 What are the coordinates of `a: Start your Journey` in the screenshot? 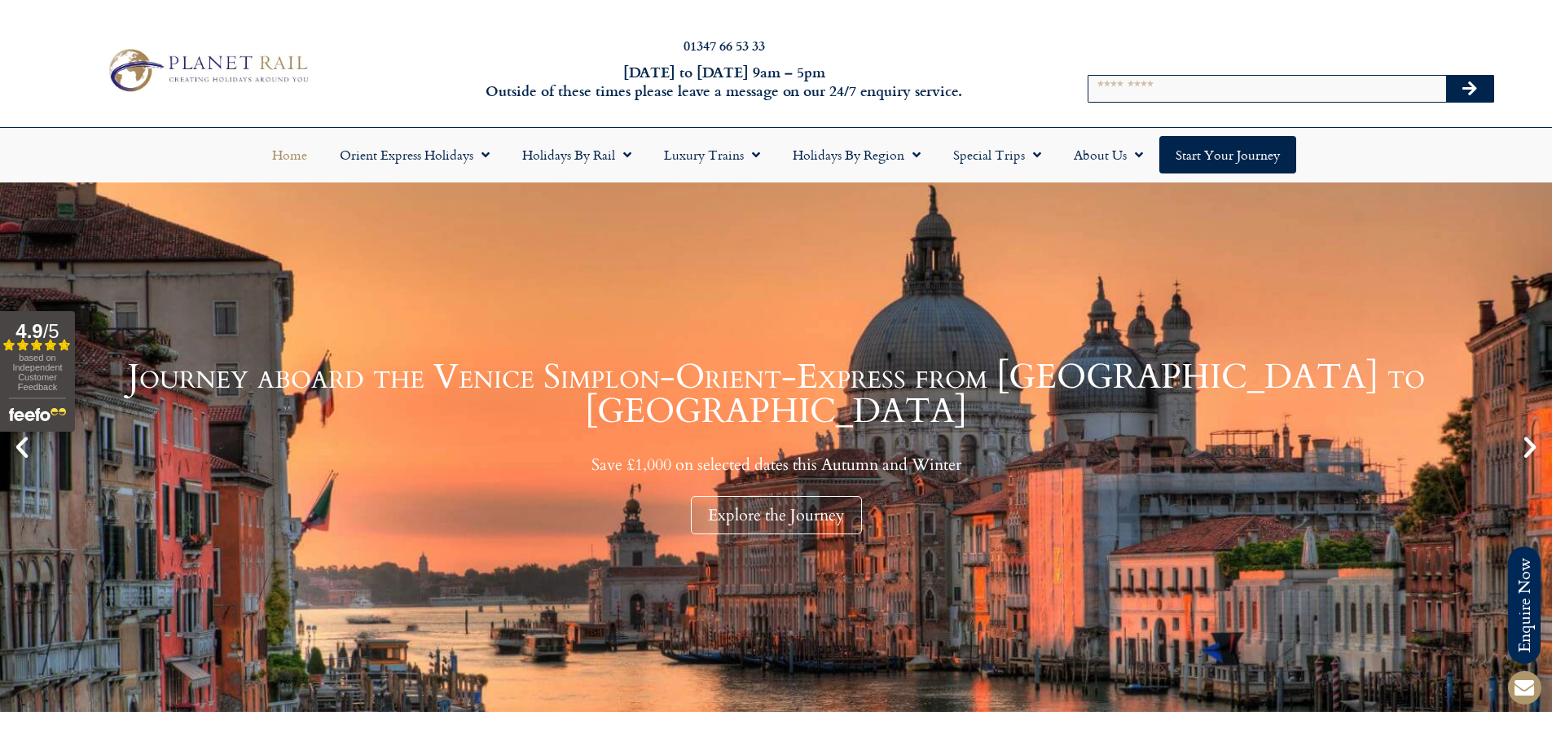 It's located at (1228, 155).